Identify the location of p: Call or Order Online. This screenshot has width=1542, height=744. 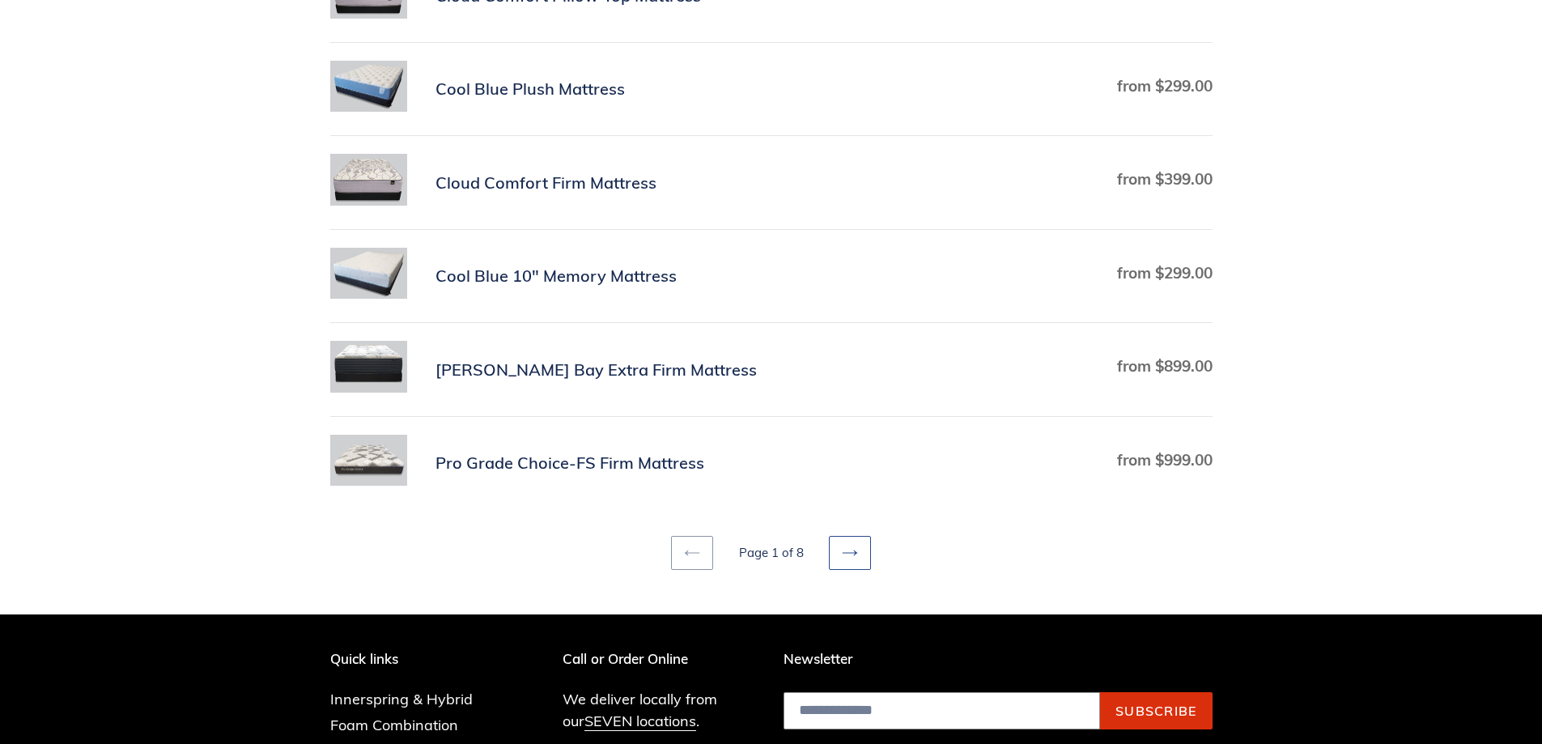
(661, 659).